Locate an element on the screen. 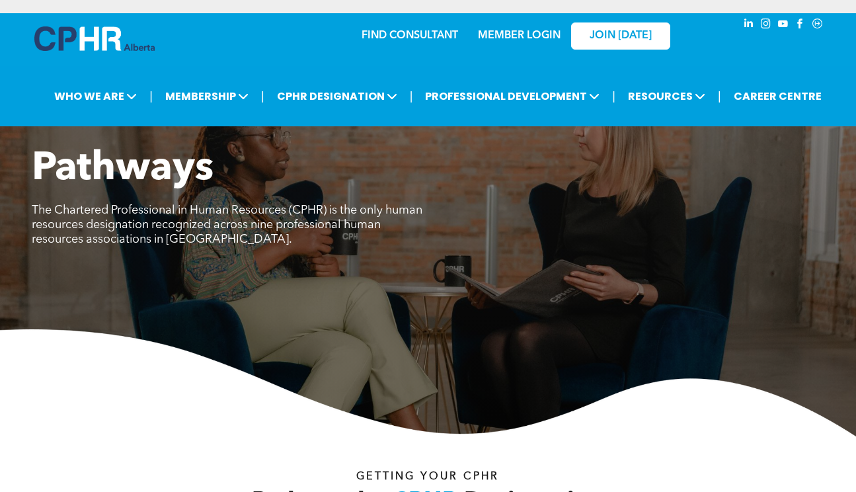 The width and height of the screenshot is (856, 492). a: CAREER CENTRE is located at coordinates (778, 96).